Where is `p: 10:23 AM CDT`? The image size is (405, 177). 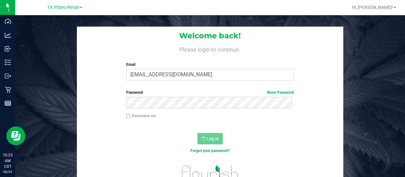
p: 10:23 AM CDT is located at coordinates (8, 161).